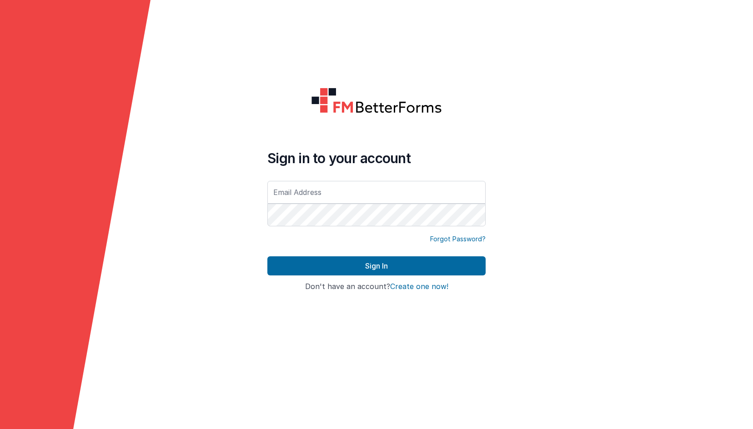 Image resolution: width=753 pixels, height=429 pixels. What do you see at coordinates (376, 287) in the screenshot?
I see `h4: Don't have an account?` at bounding box center [376, 287].